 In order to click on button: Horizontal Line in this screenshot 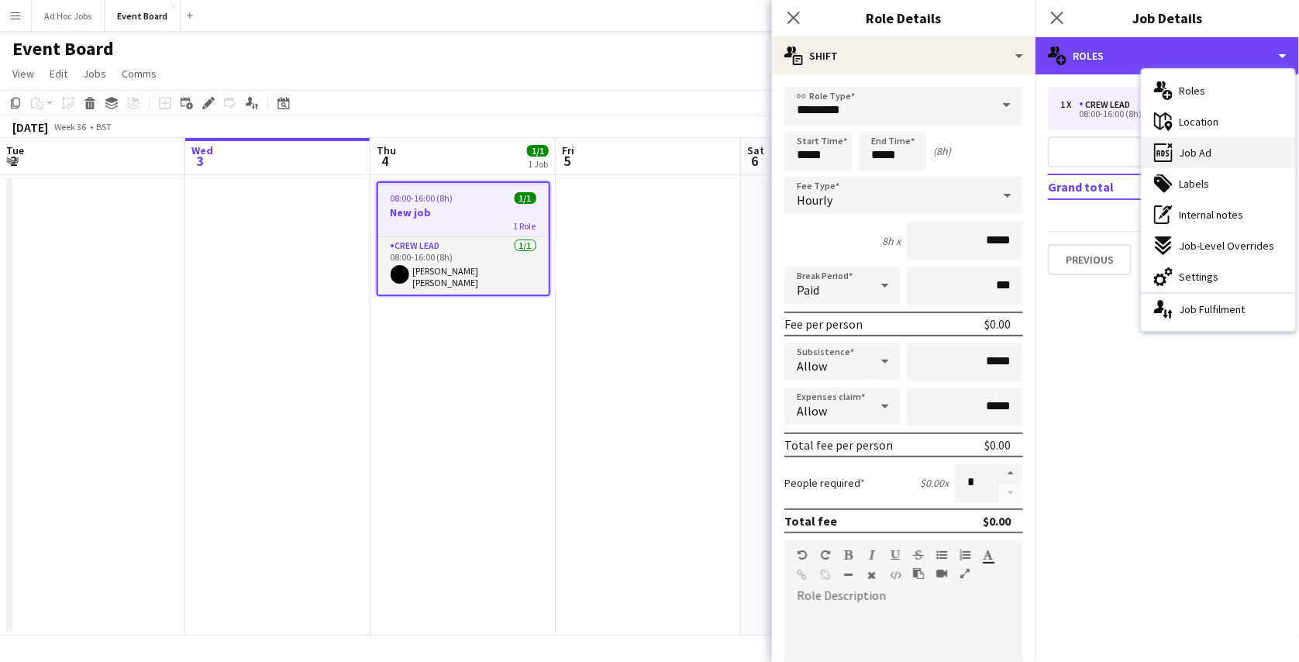, I will do `click(849, 575)`.